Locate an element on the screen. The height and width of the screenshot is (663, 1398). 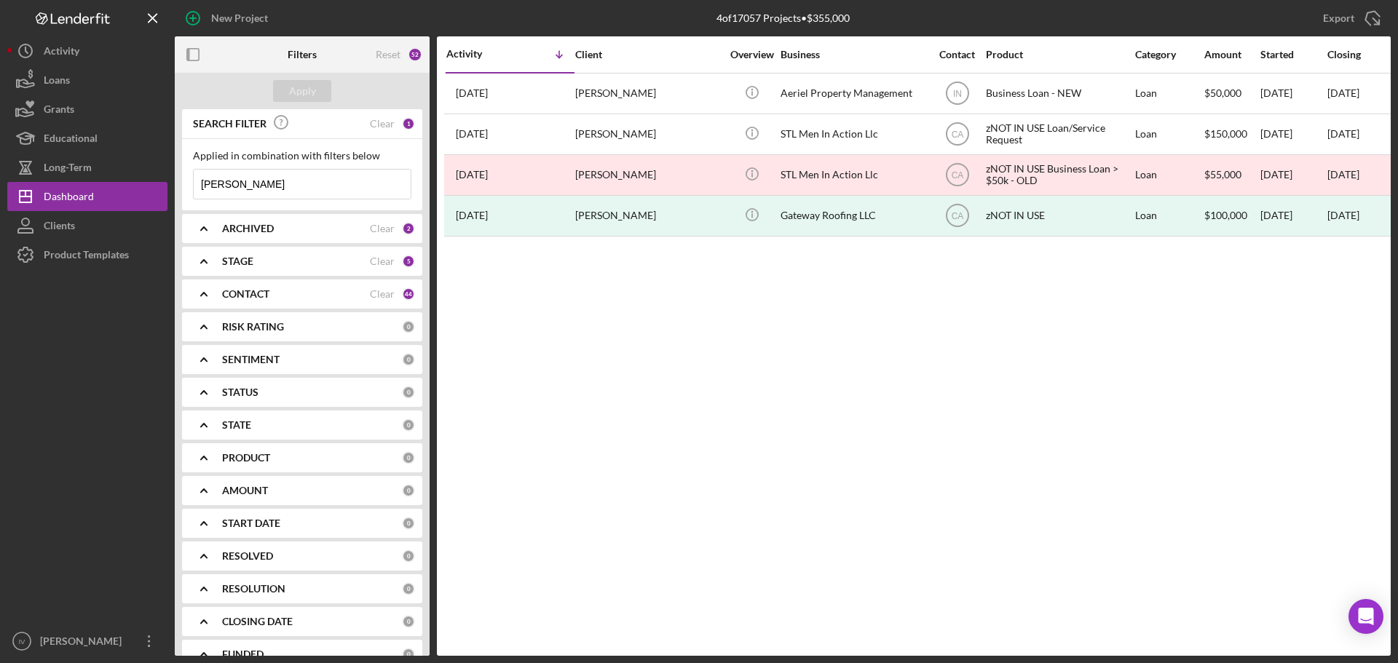
div: $100,000 is located at coordinates (1231, 216).